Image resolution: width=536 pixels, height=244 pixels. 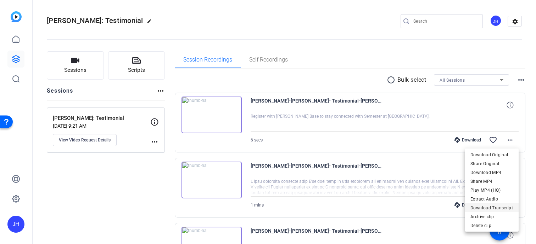 I want to click on span: Archive clip, so click(x=491, y=217).